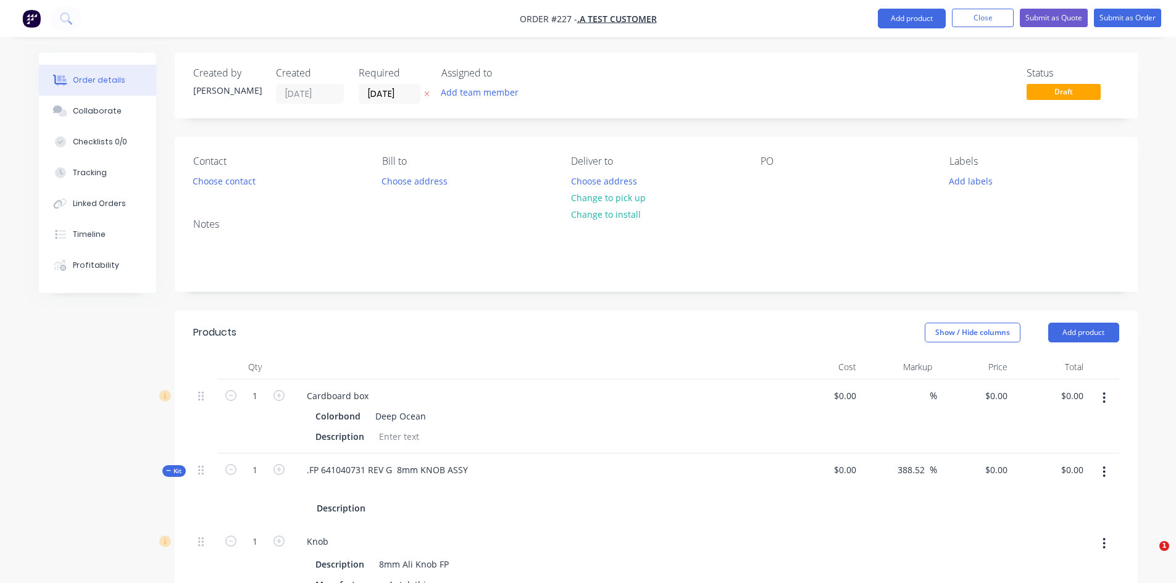 This screenshot has width=1176, height=583. I want to click on div: Deep Ocean, so click(398, 416).